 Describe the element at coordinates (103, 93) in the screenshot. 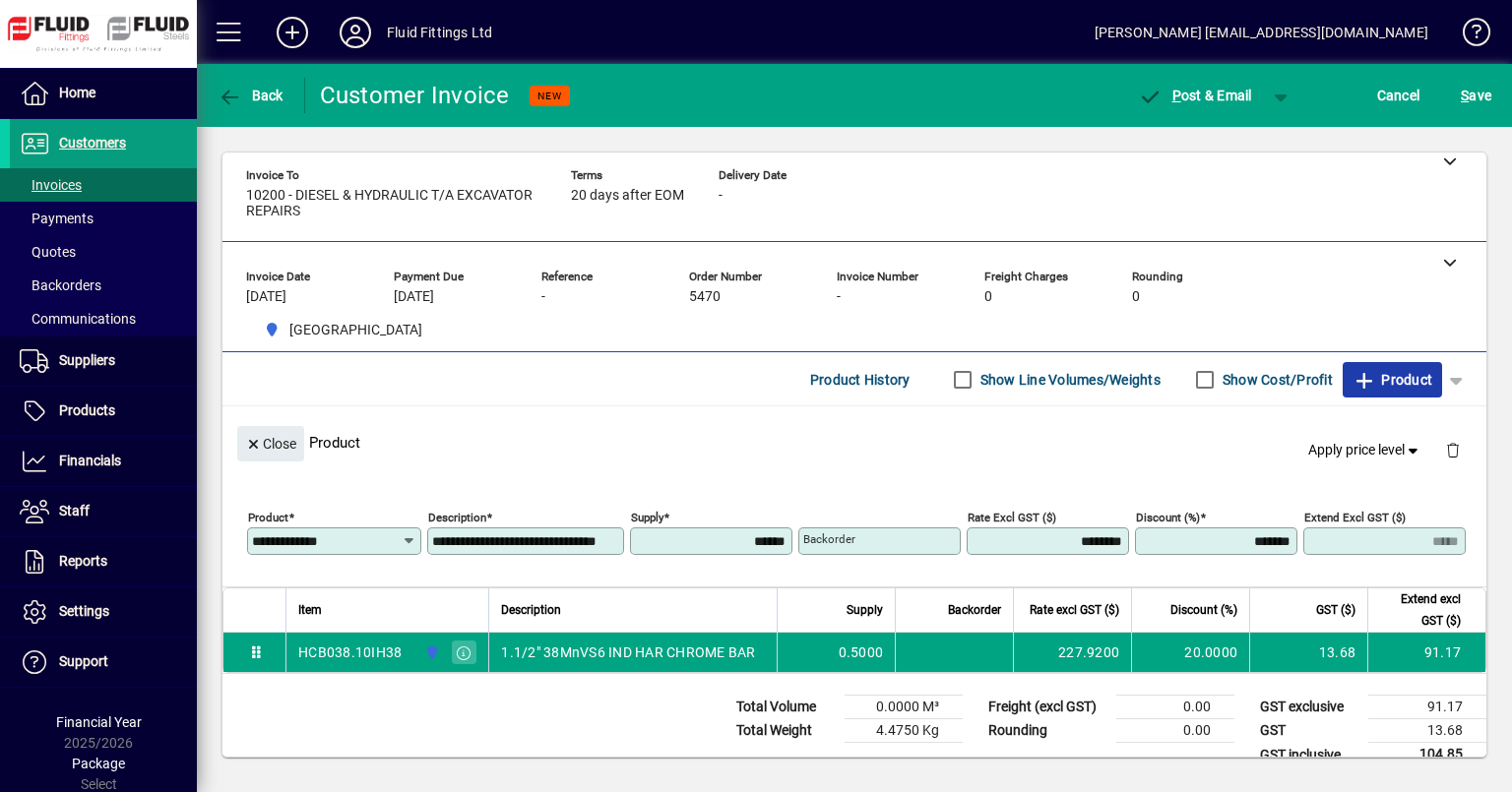

I see `a: Home` at that location.